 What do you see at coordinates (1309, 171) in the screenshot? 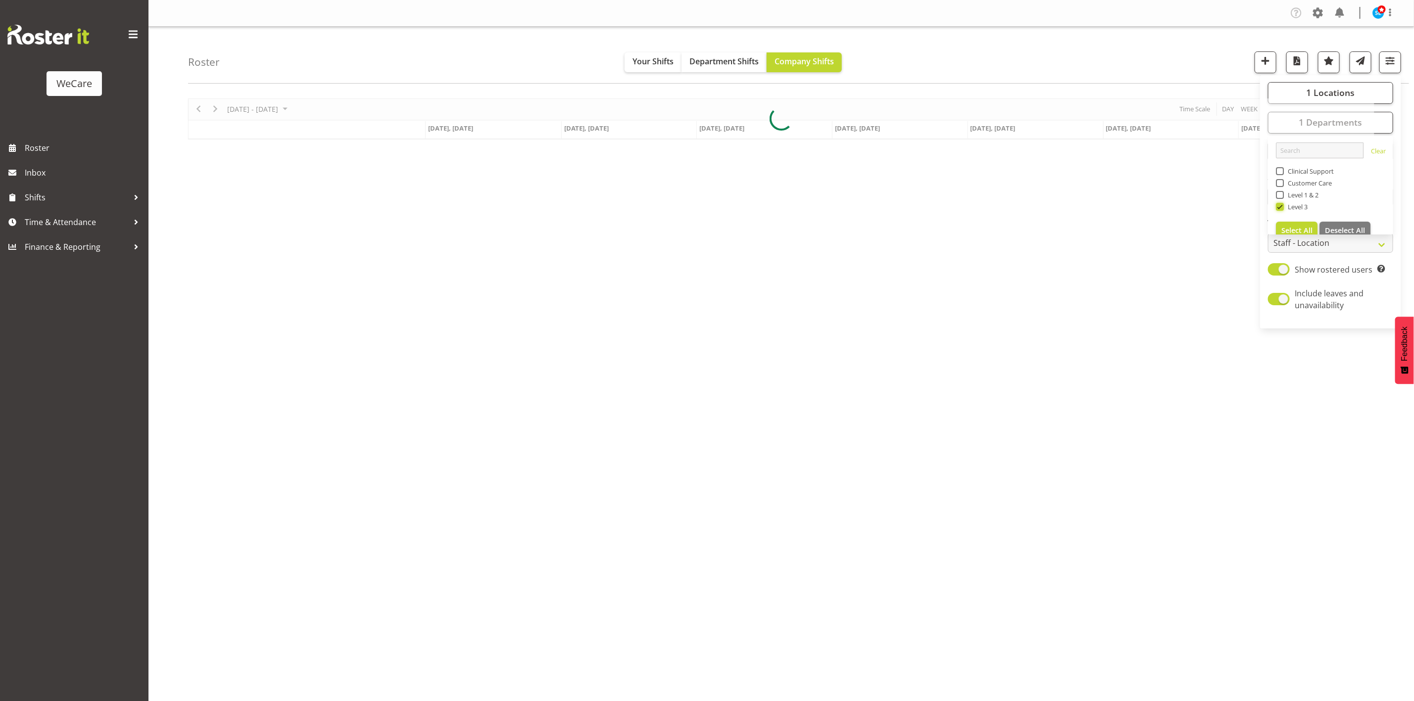
I see `span: Clinical Support` at bounding box center [1309, 171].